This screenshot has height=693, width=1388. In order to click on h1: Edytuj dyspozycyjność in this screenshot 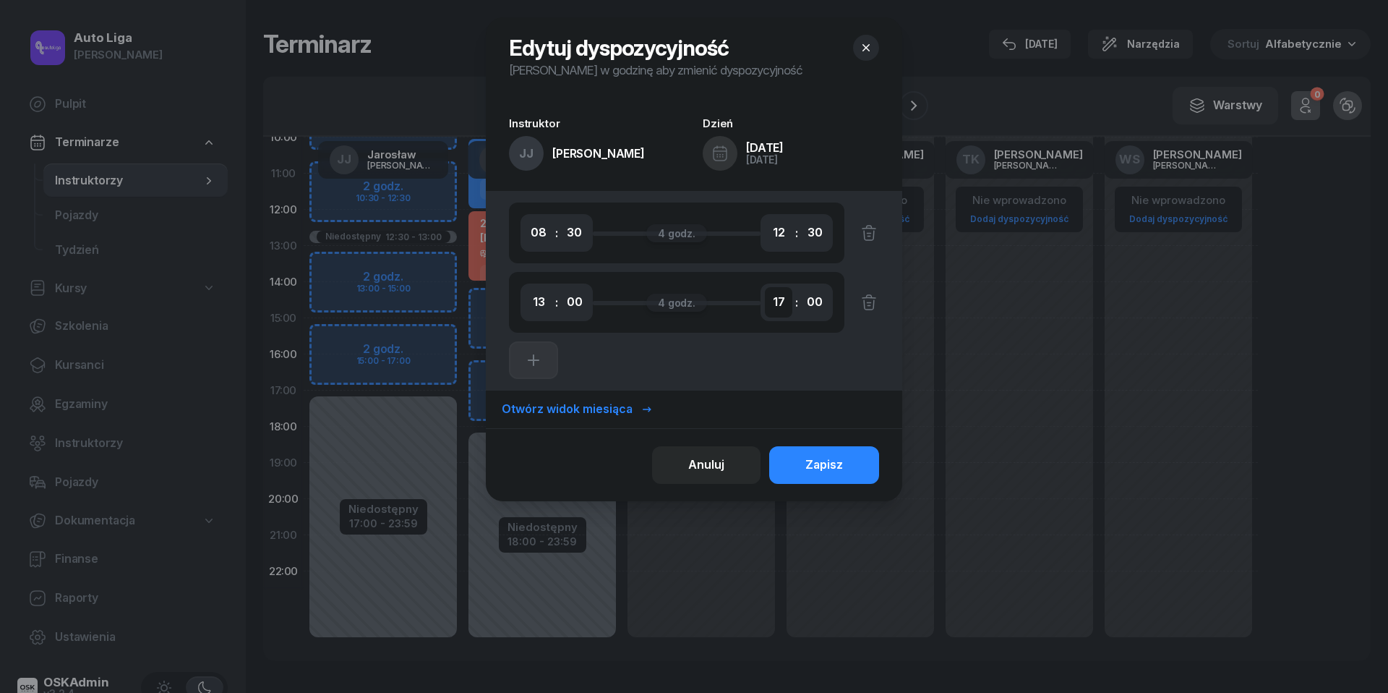, I will do `click(656, 48)`.